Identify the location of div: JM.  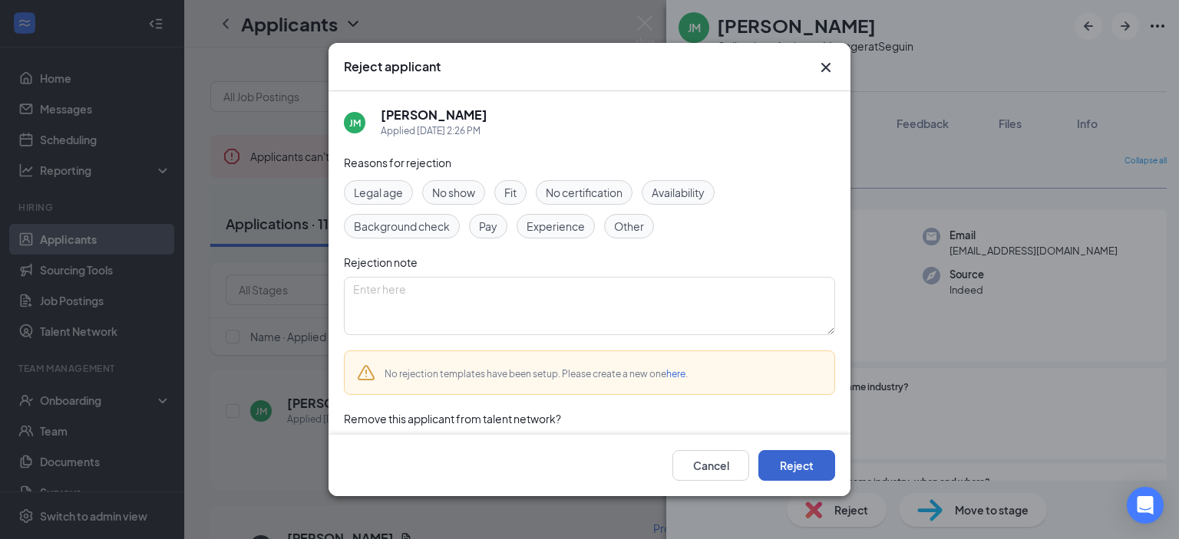
(355, 123).